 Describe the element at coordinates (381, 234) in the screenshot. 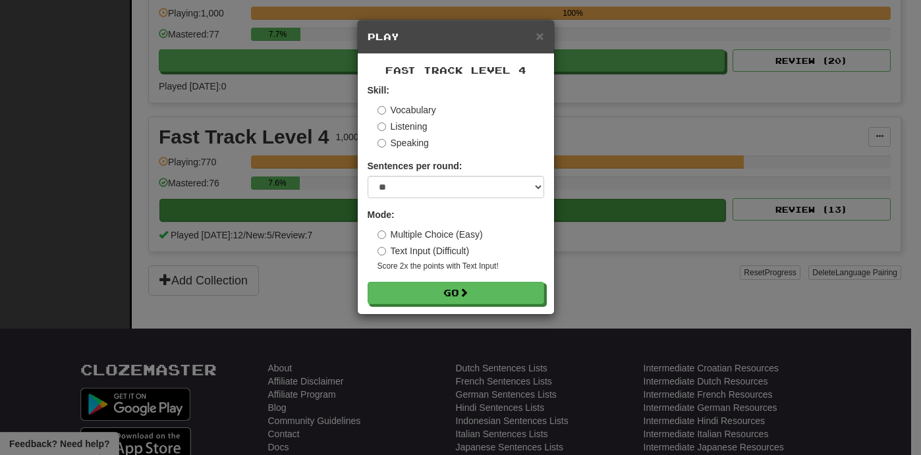

I see `input: Multiple Choice (Easy)` at that location.